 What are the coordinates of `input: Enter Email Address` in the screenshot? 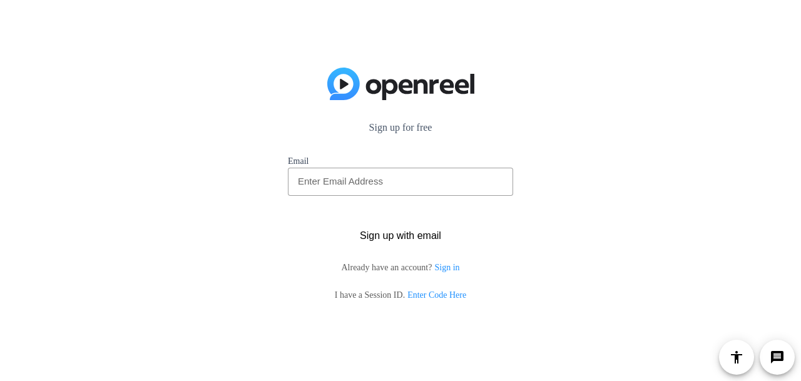 It's located at (401, 182).